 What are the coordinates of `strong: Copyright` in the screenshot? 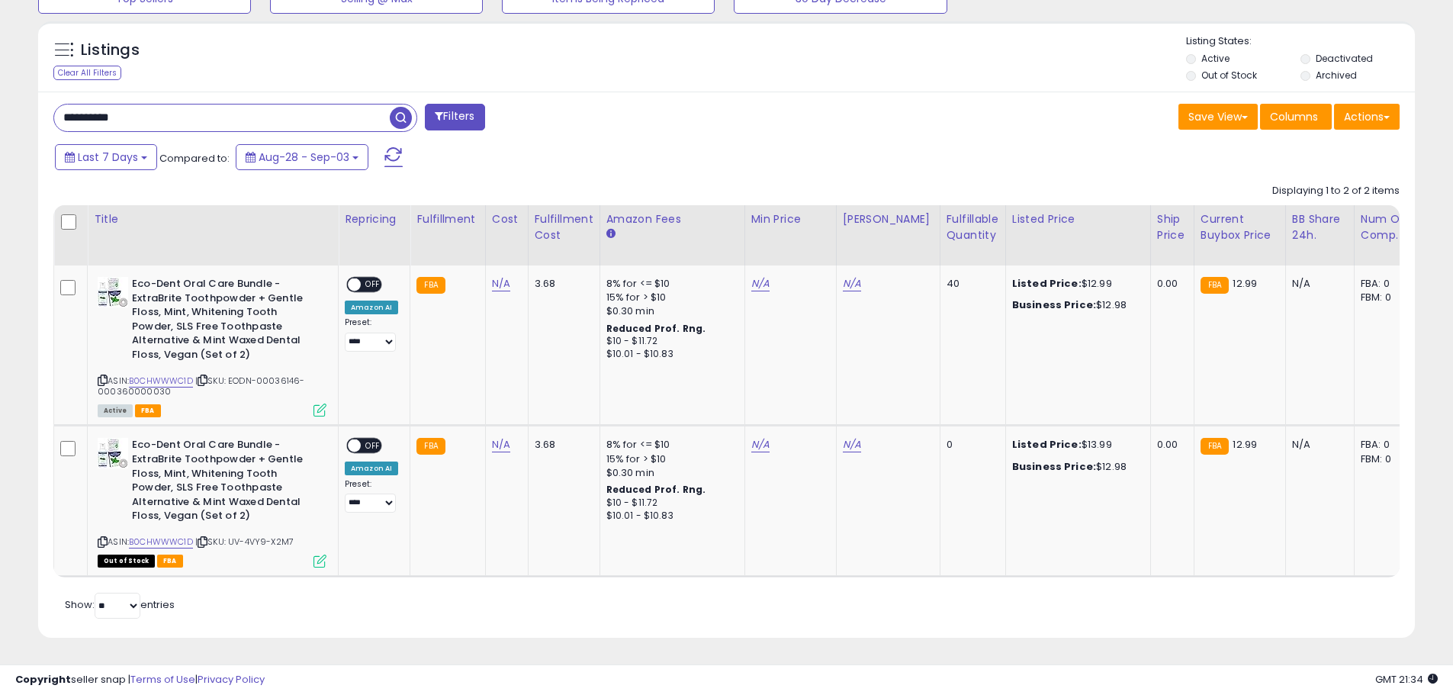 It's located at (43, 679).